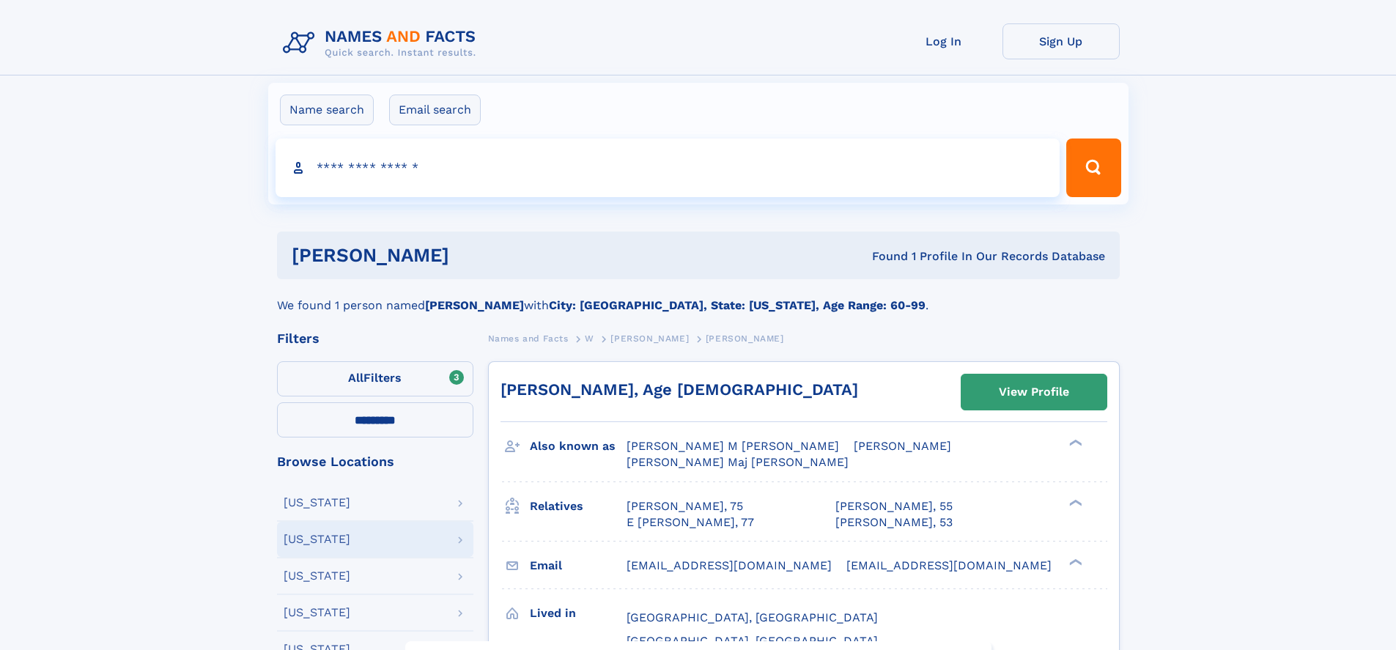 Image resolution: width=1396 pixels, height=650 pixels. I want to click on span: W, so click(589, 339).